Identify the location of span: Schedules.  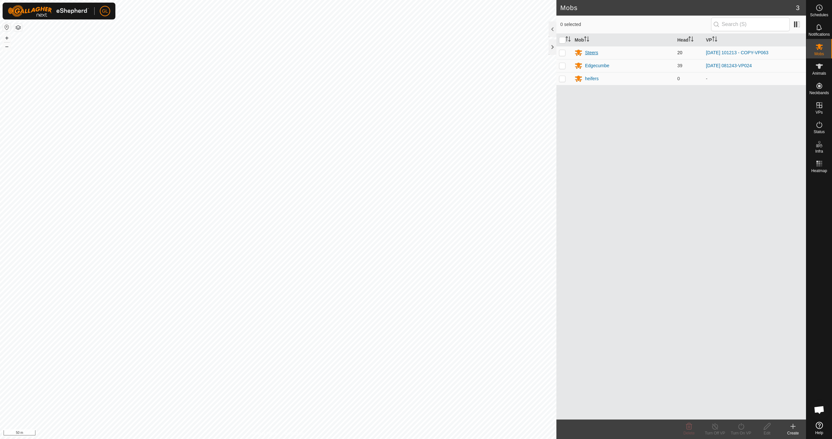
(819, 15).